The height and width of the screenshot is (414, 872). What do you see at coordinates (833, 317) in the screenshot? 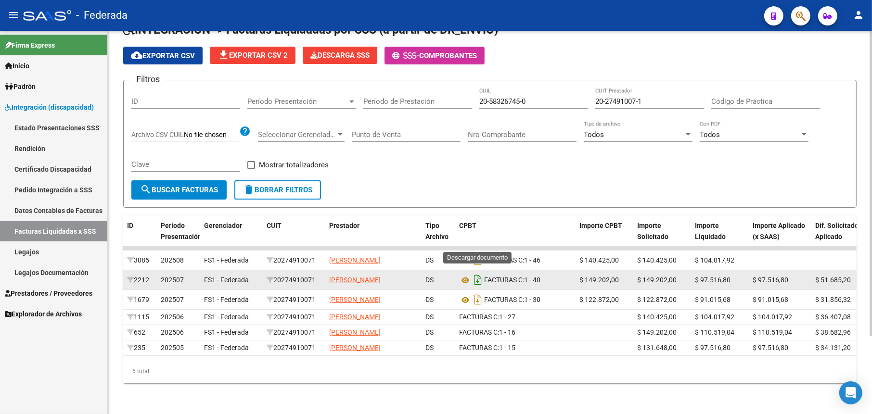
I see `span: $ 36.407,08` at bounding box center [833, 317].